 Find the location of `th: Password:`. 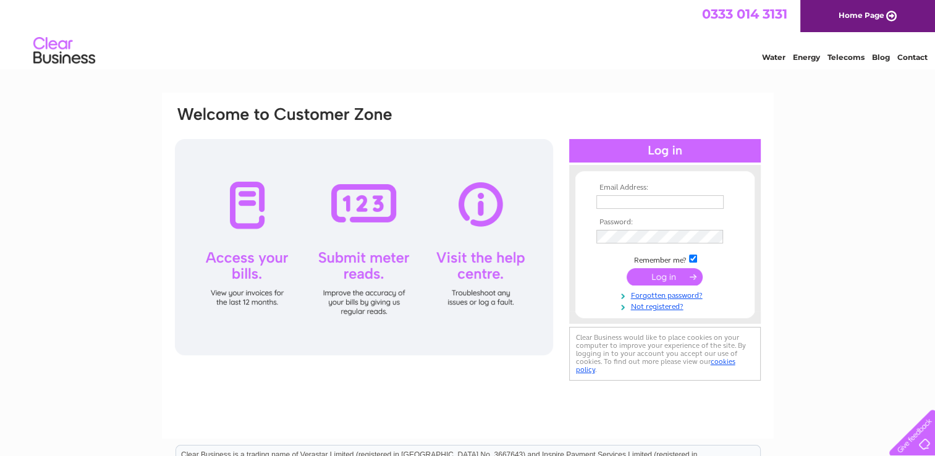

th: Password: is located at coordinates (665, 222).